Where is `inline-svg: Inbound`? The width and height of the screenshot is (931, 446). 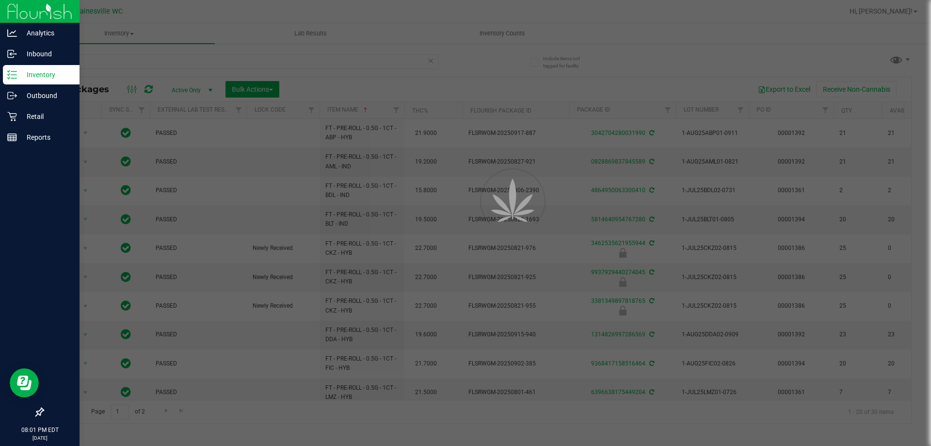 inline-svg: Inbound is located at coordinates (12, 54).